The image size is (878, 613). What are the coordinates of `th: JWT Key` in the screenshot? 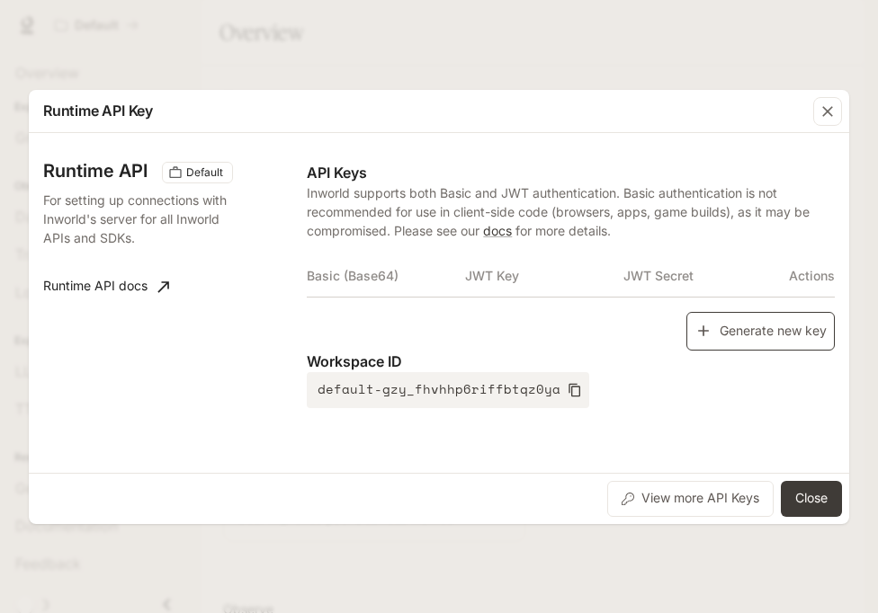 It's located at (544, 276).